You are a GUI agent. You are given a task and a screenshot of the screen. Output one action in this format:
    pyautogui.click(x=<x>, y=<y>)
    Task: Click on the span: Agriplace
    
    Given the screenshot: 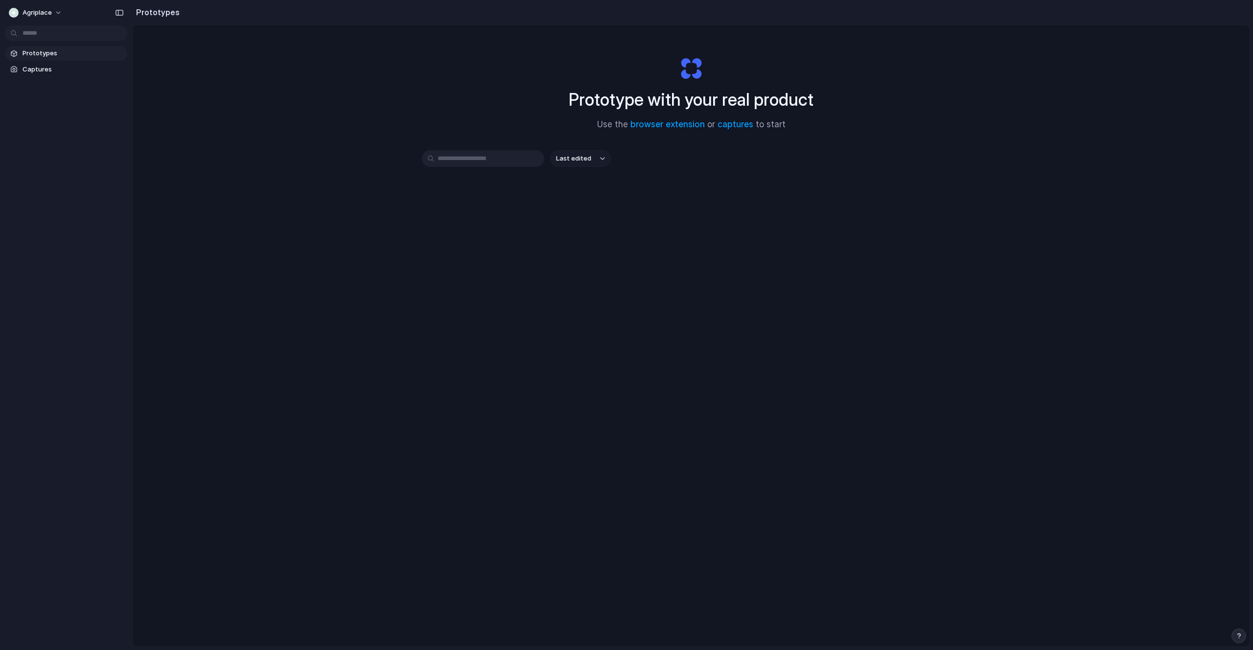 What is the action you would take?
    pyautogui.click(x=37, y=13)
    